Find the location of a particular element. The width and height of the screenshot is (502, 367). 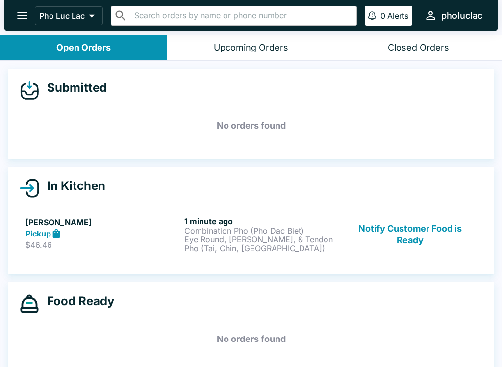

h6: 1 minute ago is located at coordinates (262, 221).